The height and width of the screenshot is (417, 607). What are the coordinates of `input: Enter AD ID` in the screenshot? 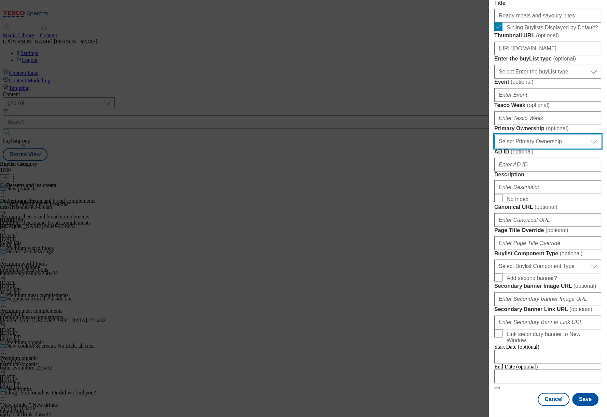 It's located at (548, 165).